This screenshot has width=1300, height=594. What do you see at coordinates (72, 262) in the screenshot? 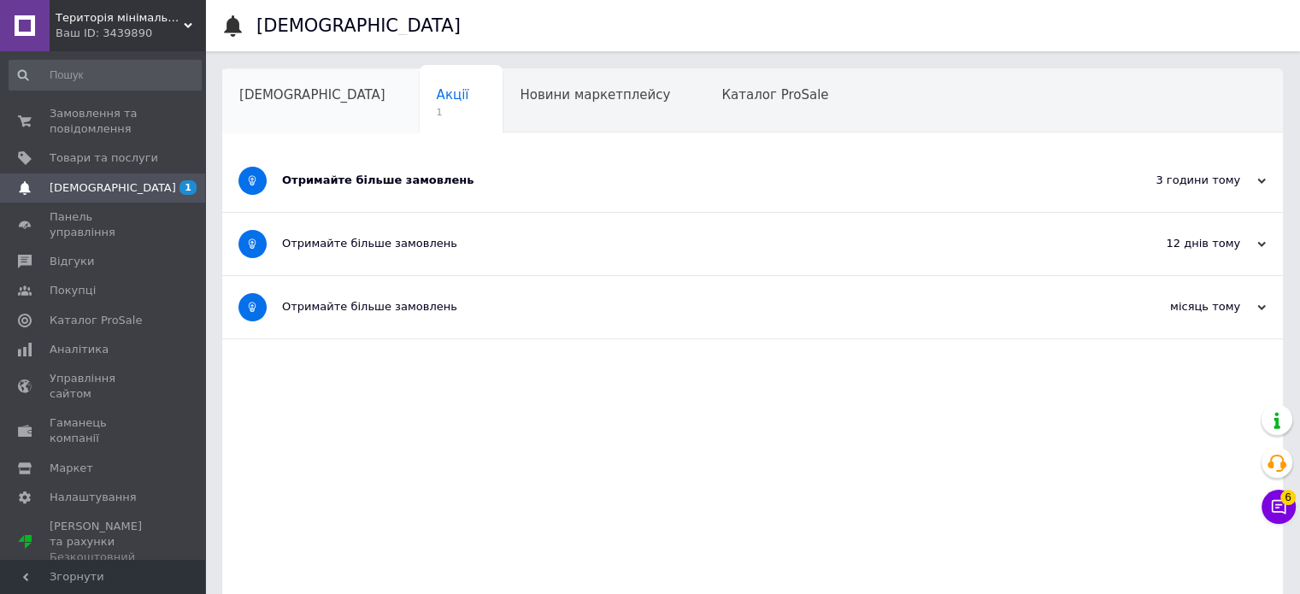
I see `span: Відгуки` at bounding box center [72, 262].